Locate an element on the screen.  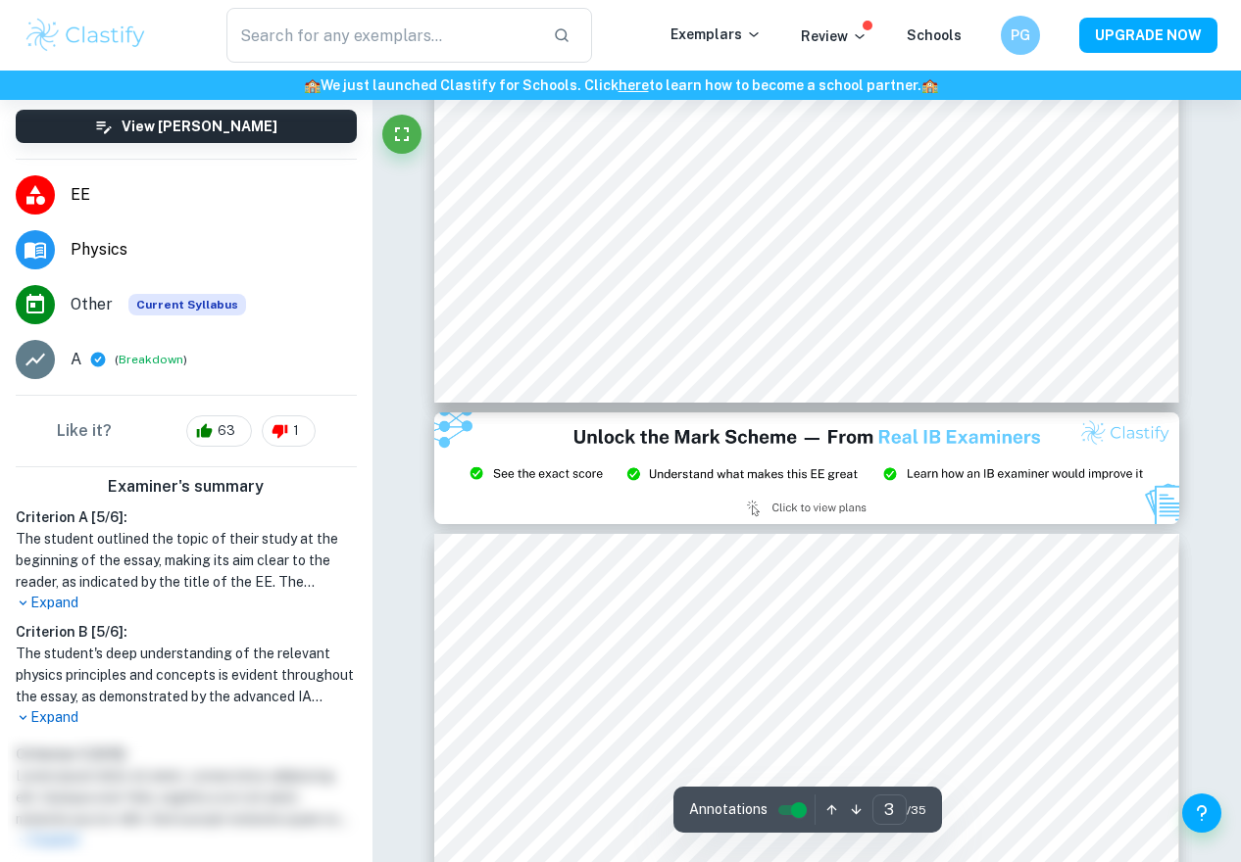
button: Help and Feedback is located at coordinates (1201, 813).